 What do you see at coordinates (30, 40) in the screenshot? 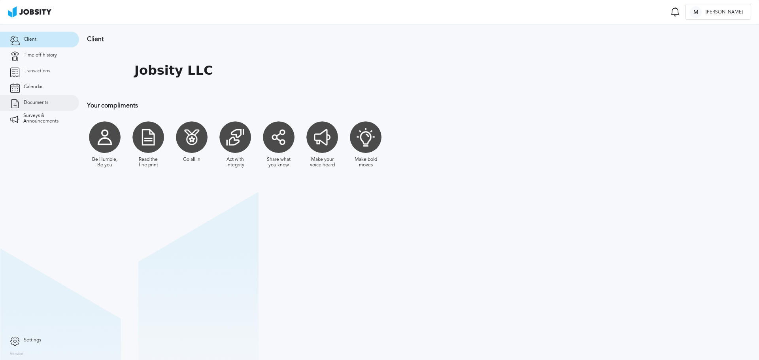
I see `span: Client` at bounding box center [30, 40].